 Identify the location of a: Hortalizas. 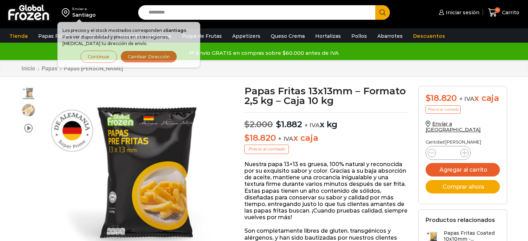
(328, 36).